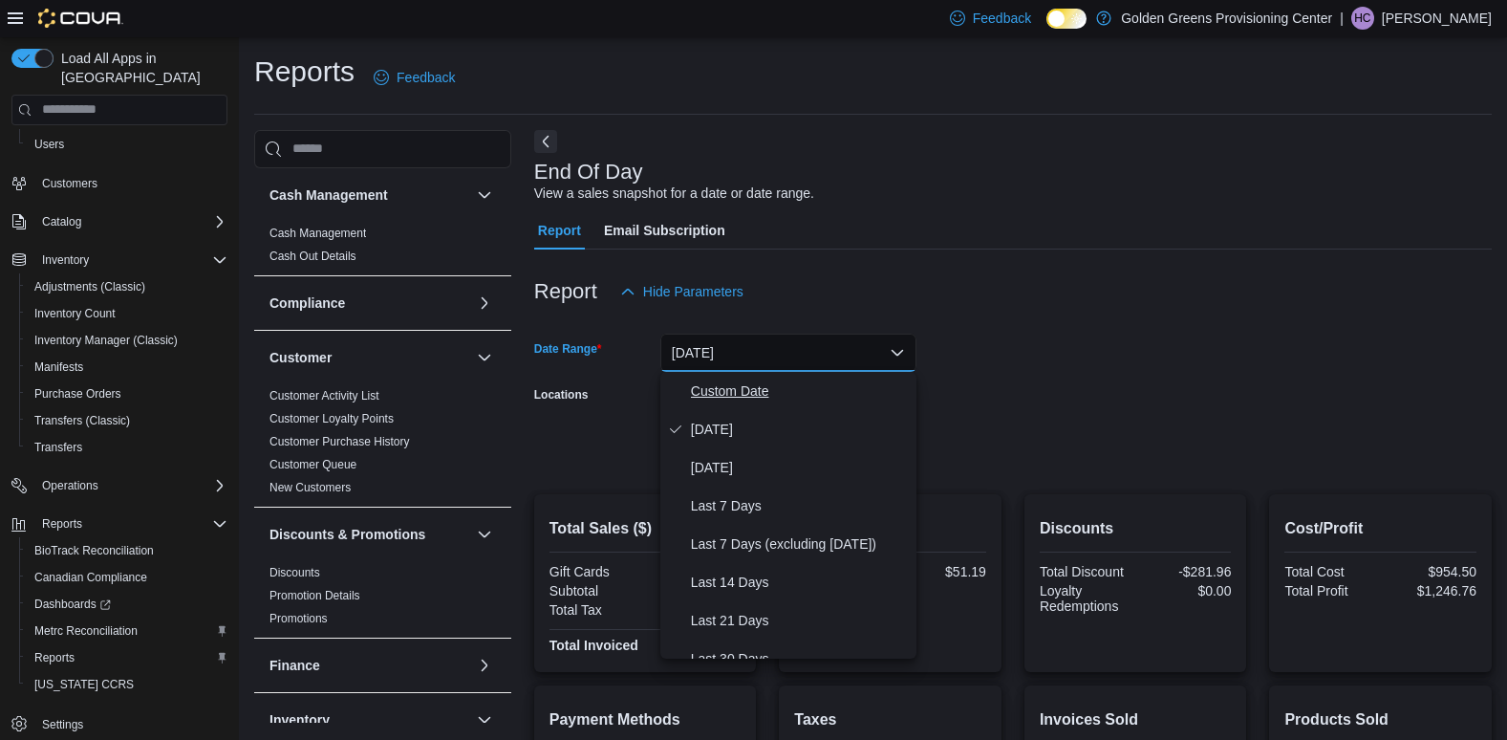  What do you see at coordinates (317, 233) in the screenshot?
I see `span: Cash Management` at bounding box center [317, 233].